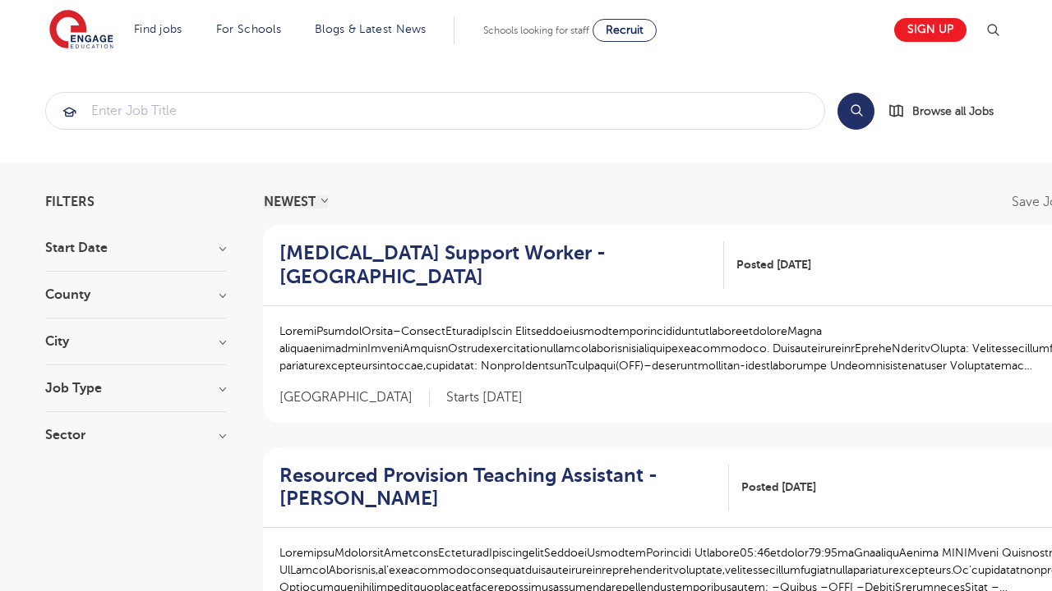 Image resolution: width=1052 pixels, height=591 pixels. I want to click on a: Browse all Jobs, so click(946, 111).